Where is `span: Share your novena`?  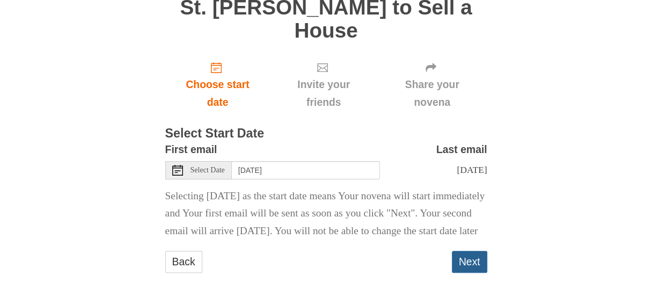
span: Share your novena is located at coordinates (432, 93).